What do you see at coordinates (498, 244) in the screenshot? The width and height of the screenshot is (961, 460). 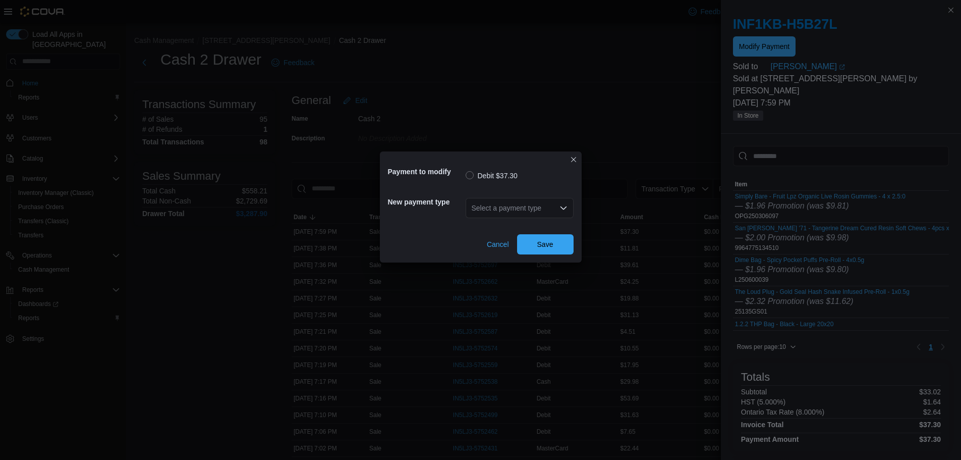 I see `button: Cancel` at bounding box center [498, 244].